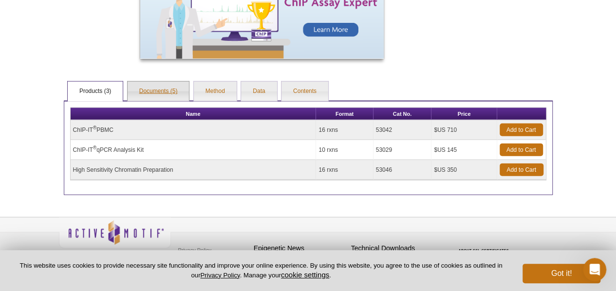 This screenshot has width=616, height=291. What do you see at coordinates (158, 91) in the screenshot?
I see `a: Documents (5)` at bounding box center [158, 91].